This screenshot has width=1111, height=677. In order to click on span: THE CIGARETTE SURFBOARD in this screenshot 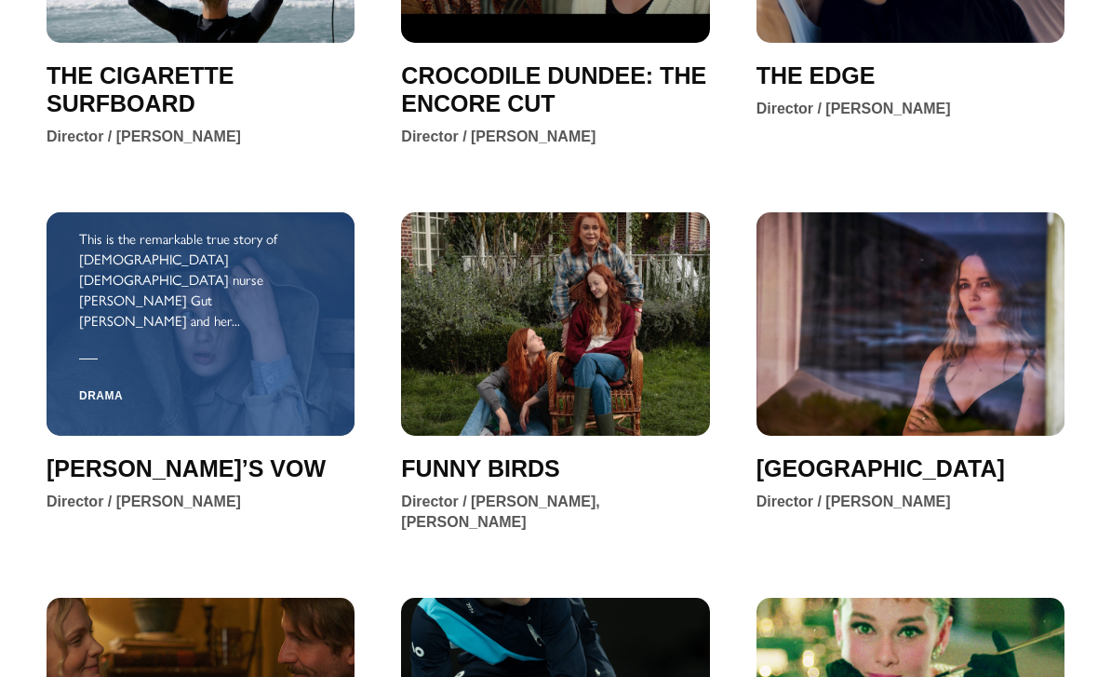, I will do `click(200, 89)`.